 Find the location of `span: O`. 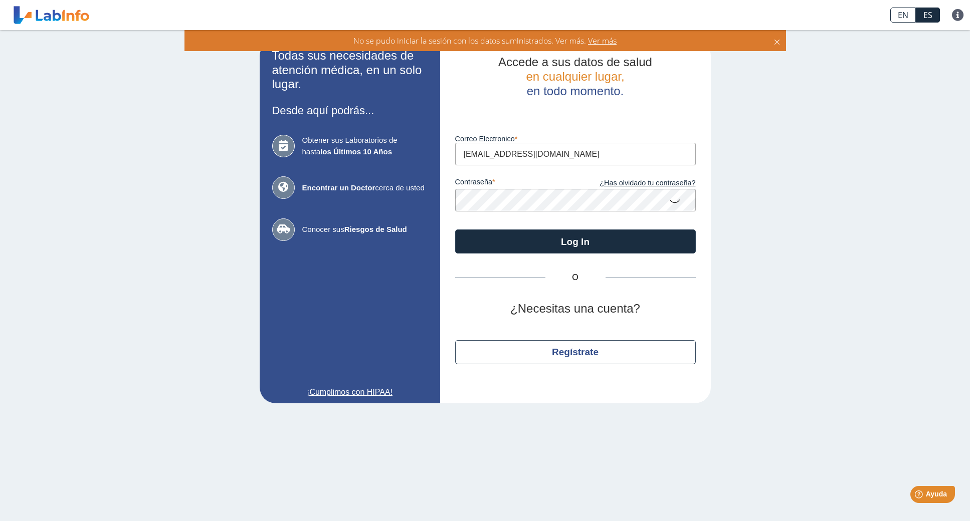

span: O is located at coordinates (575, 278).